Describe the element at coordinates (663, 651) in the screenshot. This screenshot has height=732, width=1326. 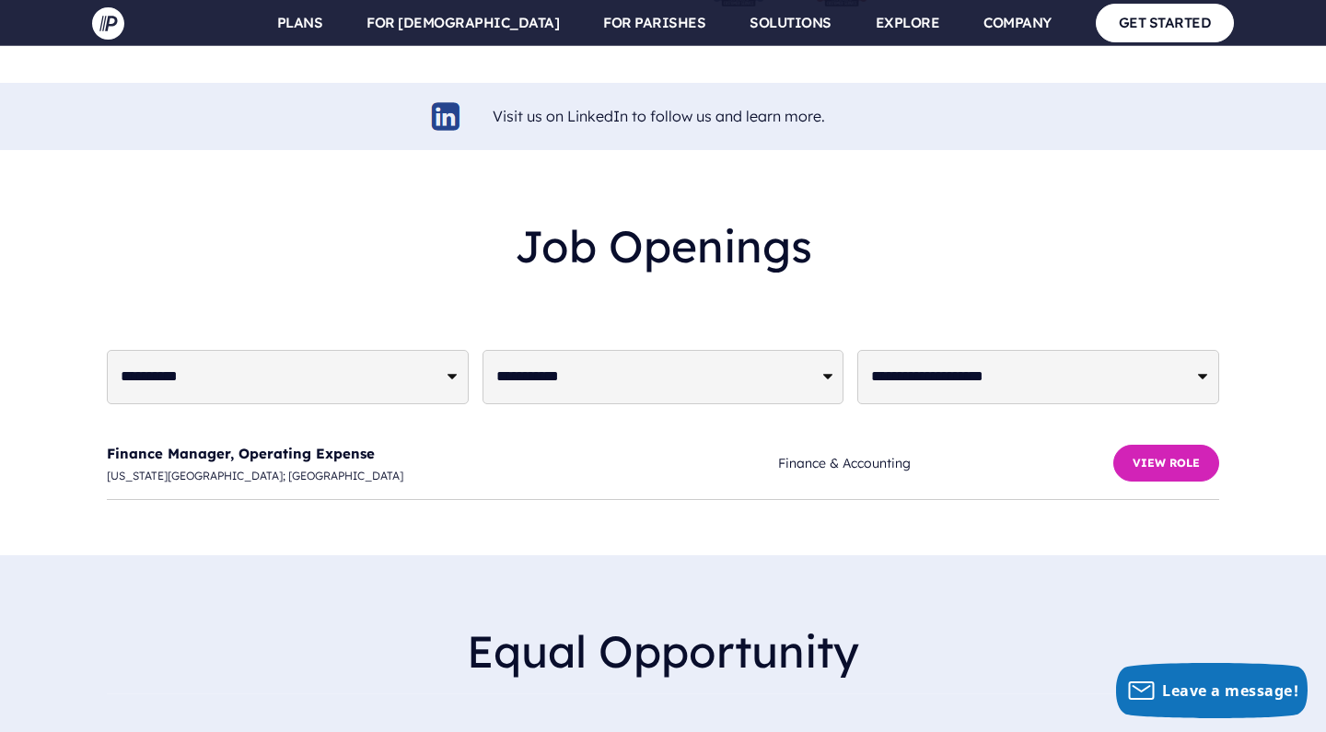
I see `h2: Equal Opportunity` at that location.